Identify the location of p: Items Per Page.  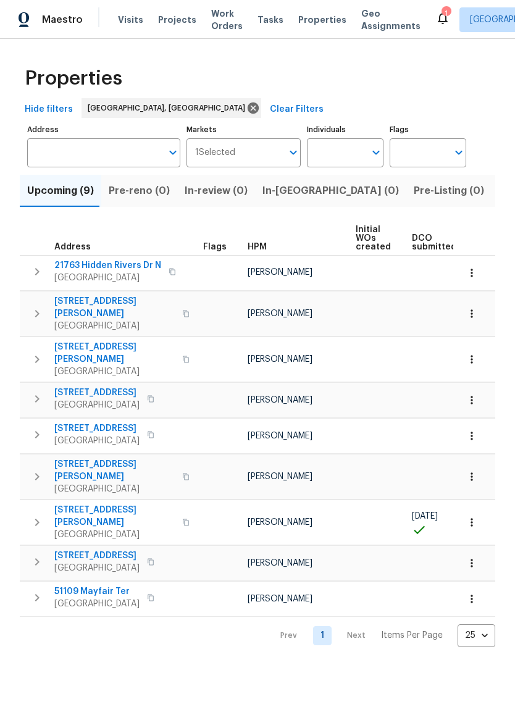
(412, 636).